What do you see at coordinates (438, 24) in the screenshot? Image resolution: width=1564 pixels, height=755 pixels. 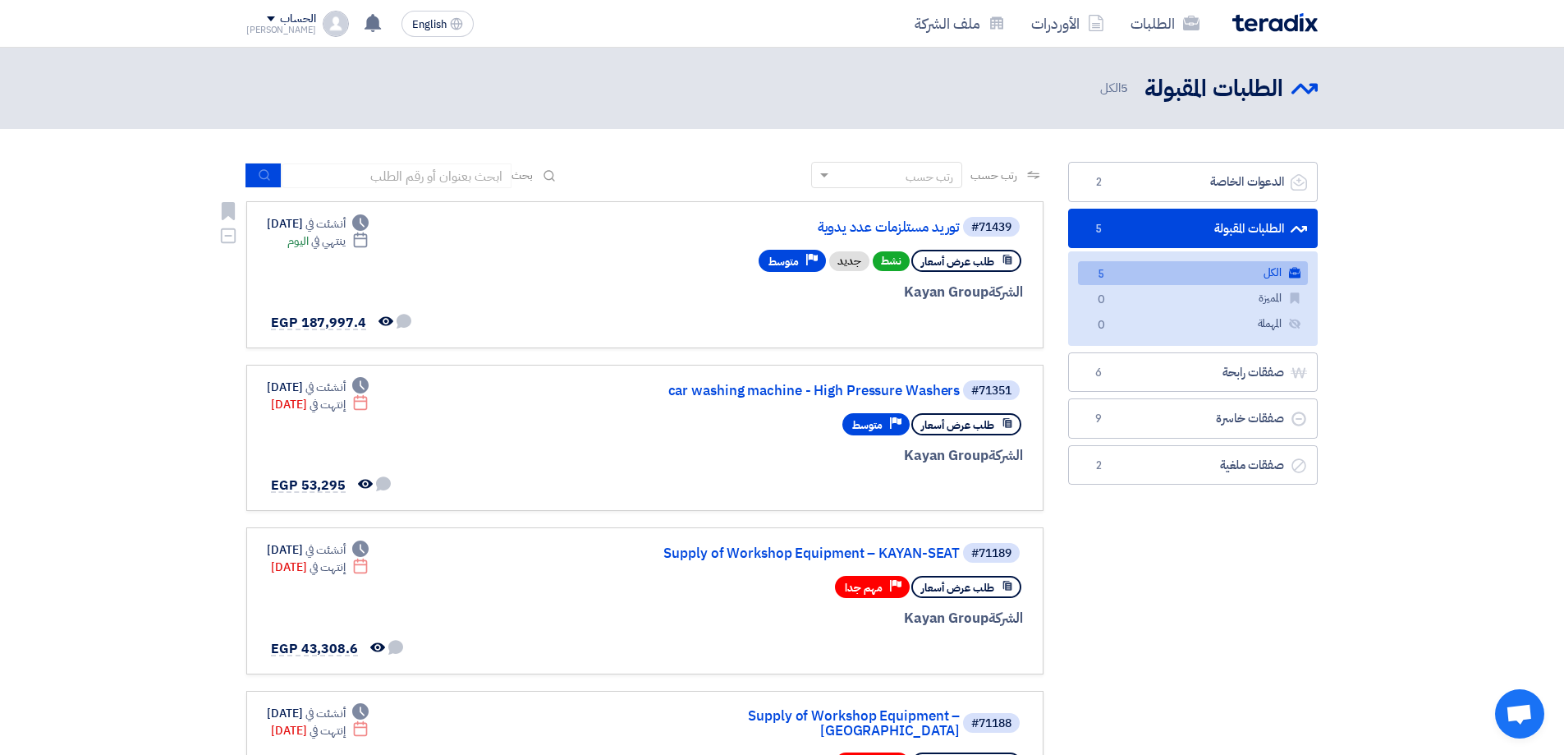 I see `button: English` at bounding box center [438, 24].